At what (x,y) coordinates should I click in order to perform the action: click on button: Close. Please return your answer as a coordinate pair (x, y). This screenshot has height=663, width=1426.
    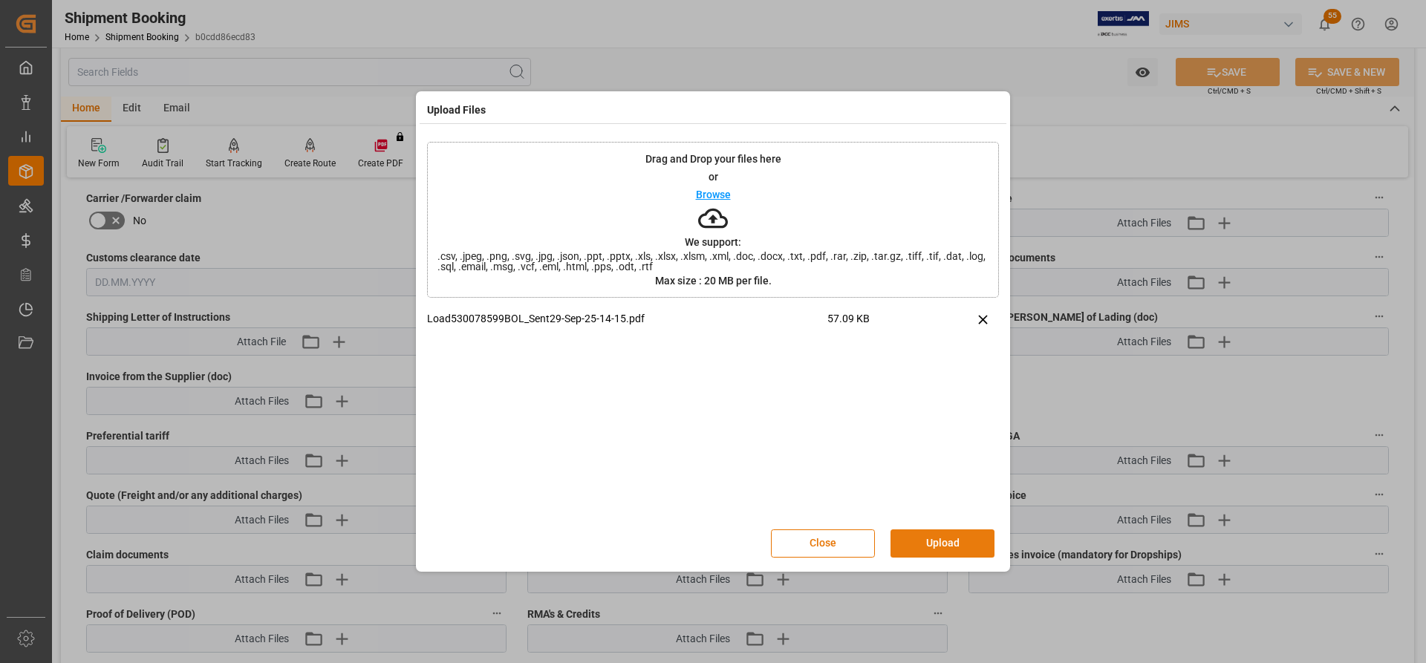
    Looking at the image, I should click on (823, 544).